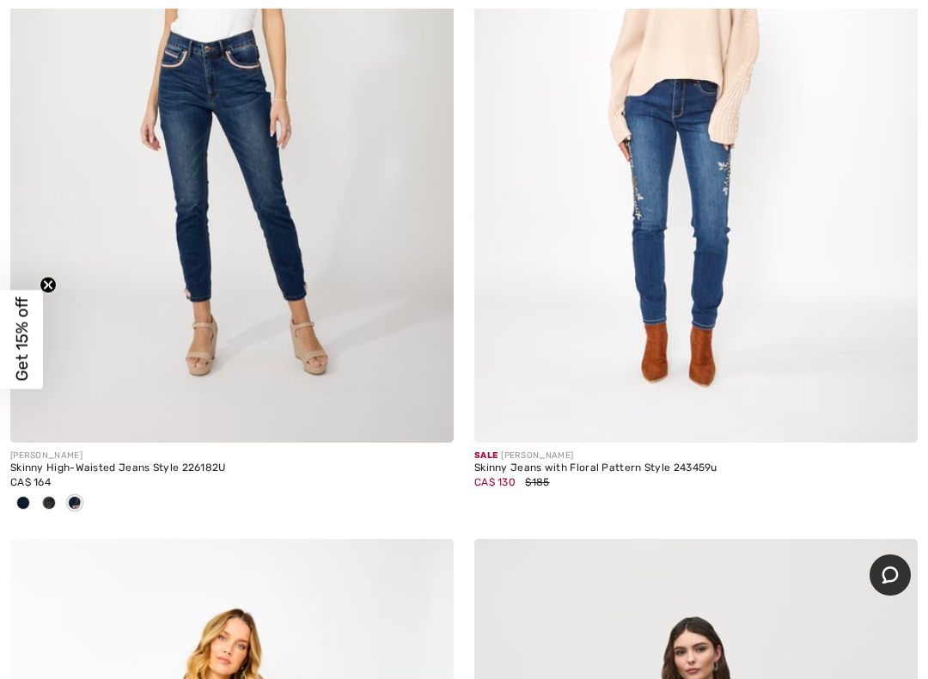 The width and height of the screenshot is (928, 679). I want to click on div: Black, so click(49, 503).